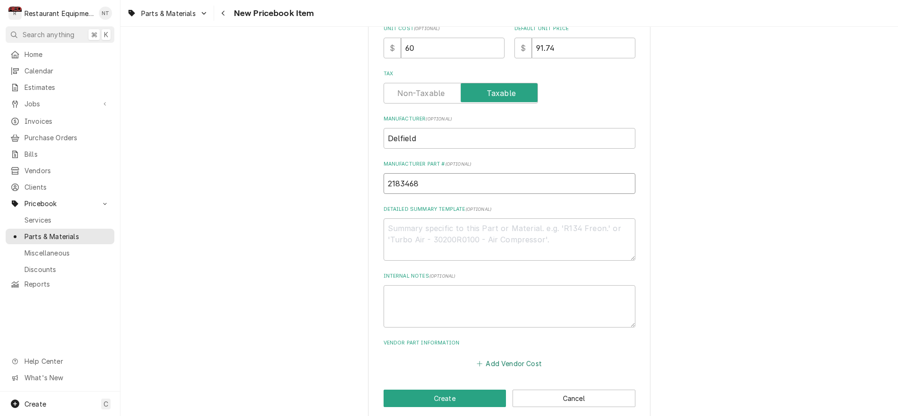  Describe the element at coordinates (15, 13) in the screenshot. I see `div: R` at that location.